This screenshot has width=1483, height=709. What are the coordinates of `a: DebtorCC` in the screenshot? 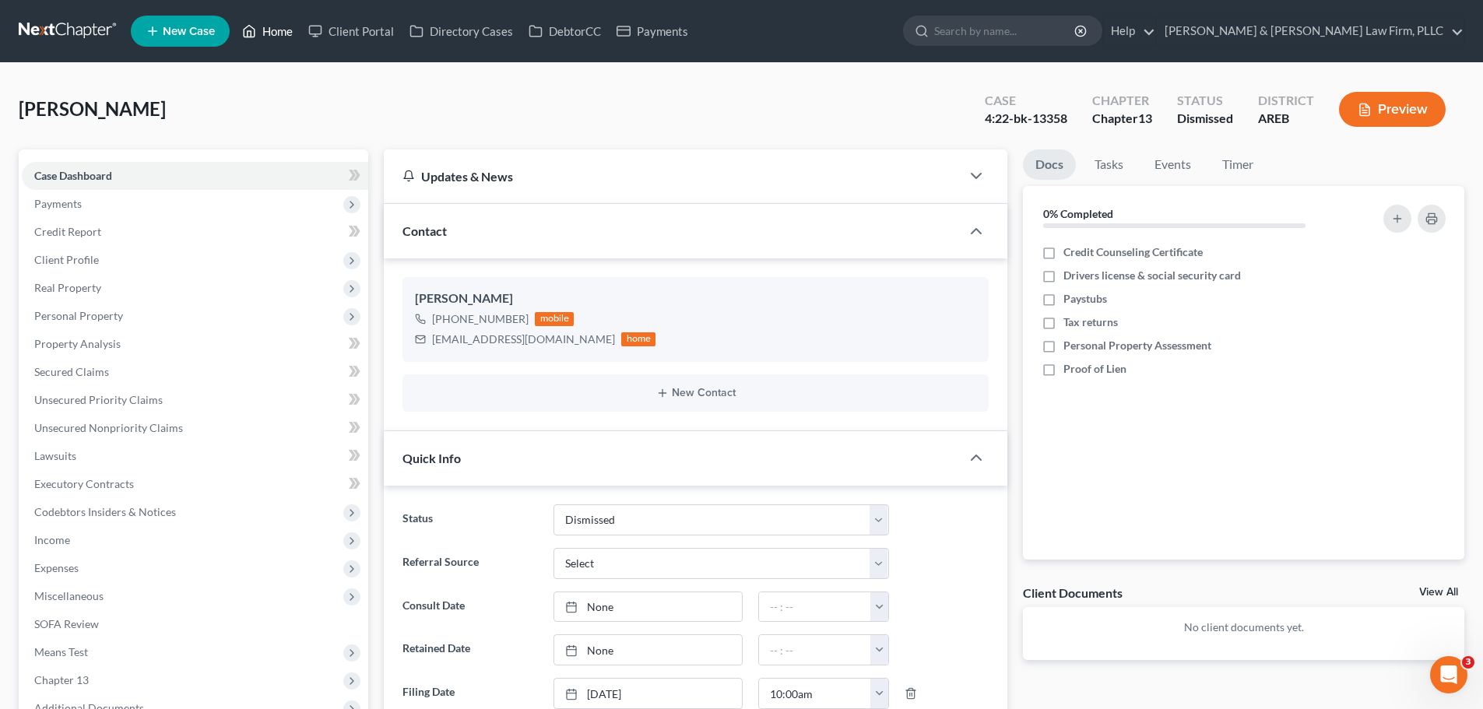 It's located at (564, 31).